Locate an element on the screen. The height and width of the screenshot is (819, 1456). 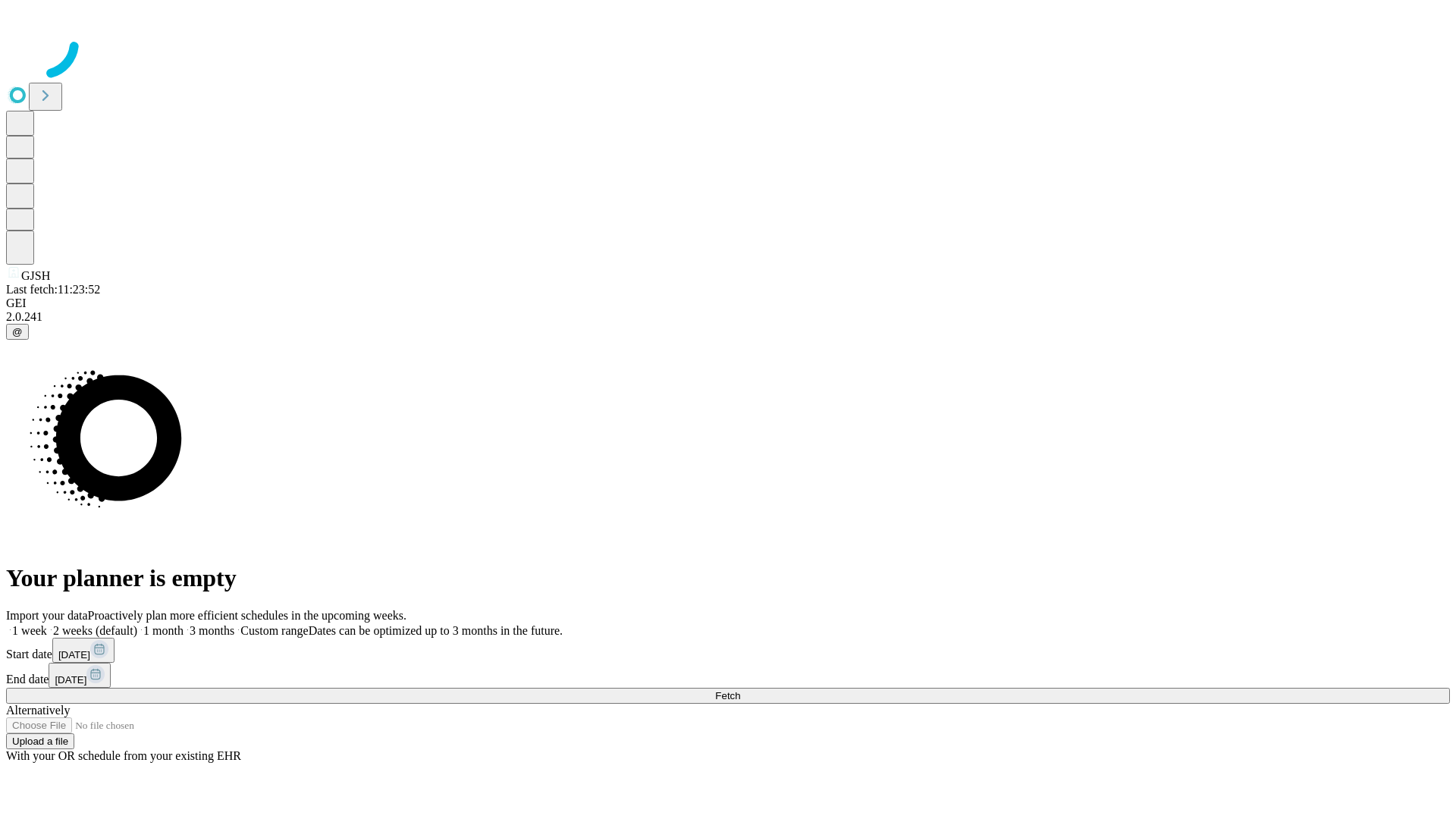
span: GJSH is located at coordinates (35, 276).